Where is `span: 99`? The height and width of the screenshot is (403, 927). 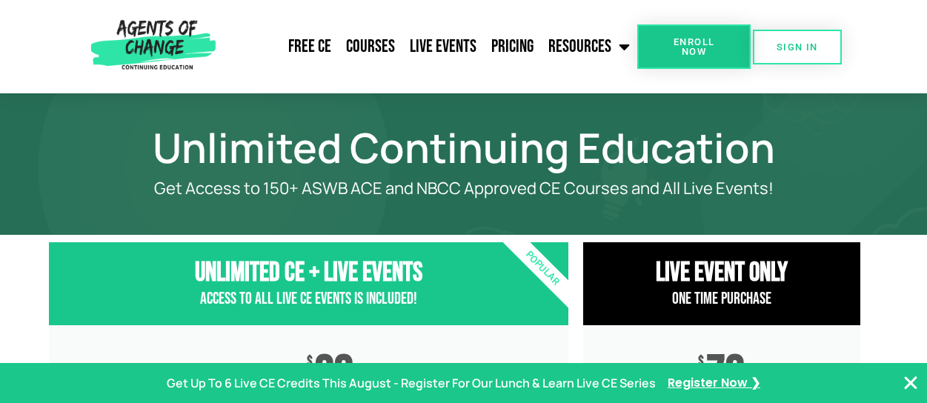
span: 99 is located at coordinates (334, 374).